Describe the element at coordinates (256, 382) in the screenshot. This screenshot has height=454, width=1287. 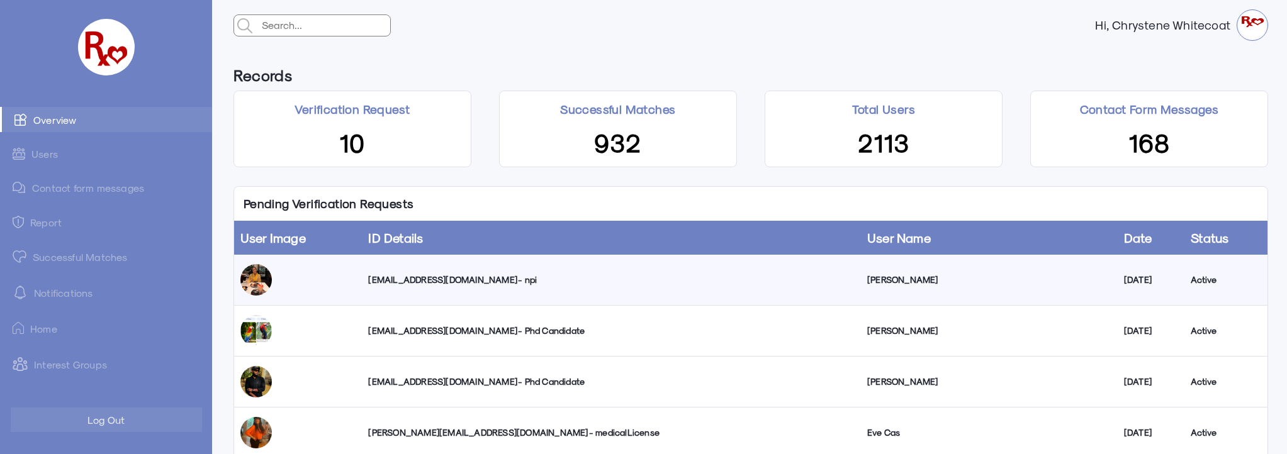
I see `img: r2gg5x8uzdkpk8z2w1kp.jpg` at that location.